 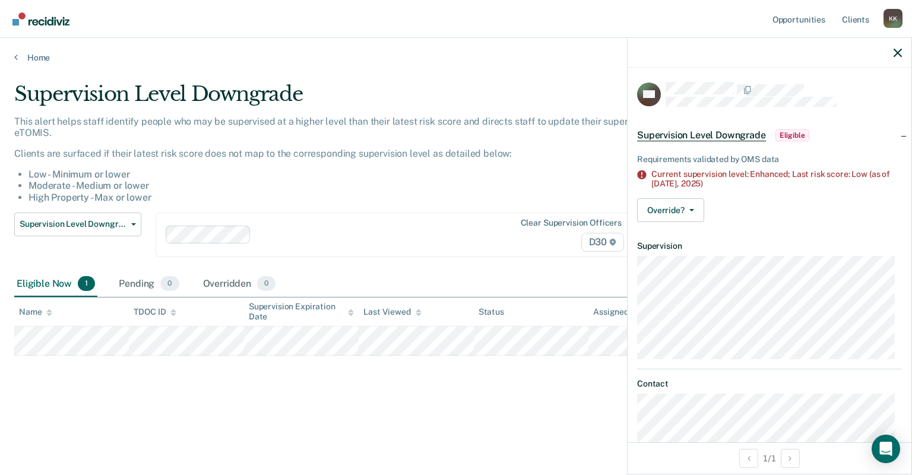 What do you see at coordinates (356, 127) in the screenshot?
I see `p: This alert helps staff identify people who may be supervised at a higher level than their latest ...` at bounding box center [356, 127].